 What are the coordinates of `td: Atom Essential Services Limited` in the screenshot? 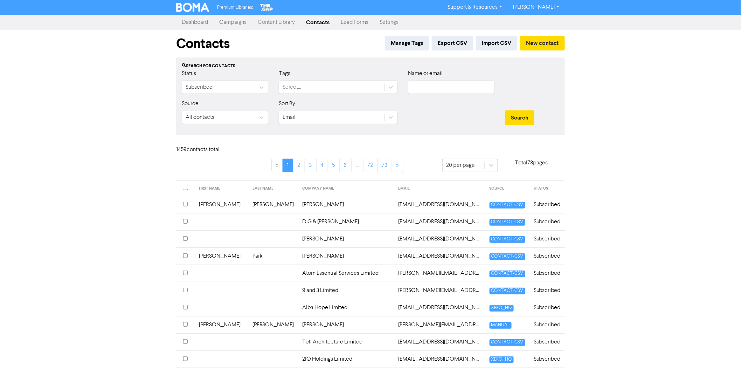 It's located at (346, 273).